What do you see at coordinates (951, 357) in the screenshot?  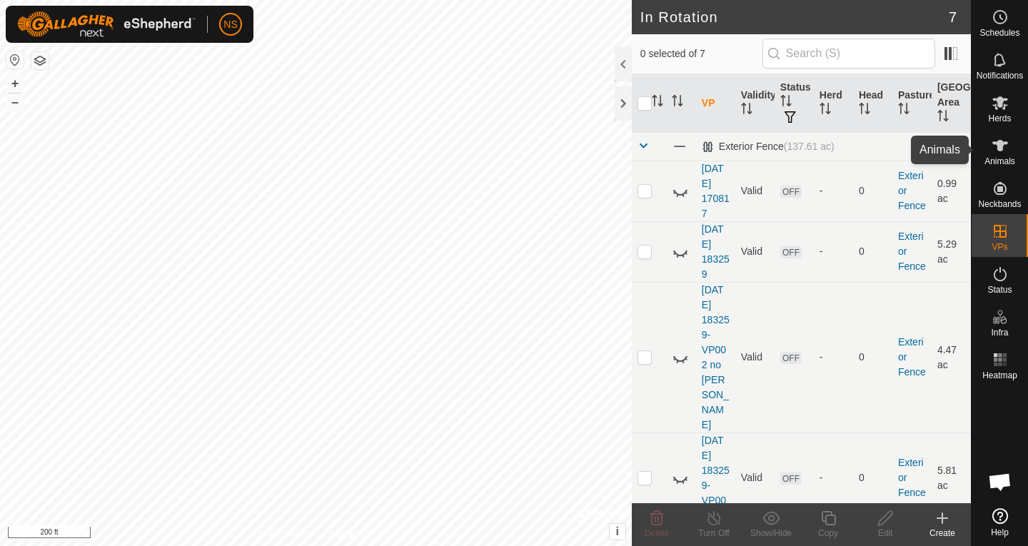 I see `td: 4.47 ac` at bounding box center [951, 357].